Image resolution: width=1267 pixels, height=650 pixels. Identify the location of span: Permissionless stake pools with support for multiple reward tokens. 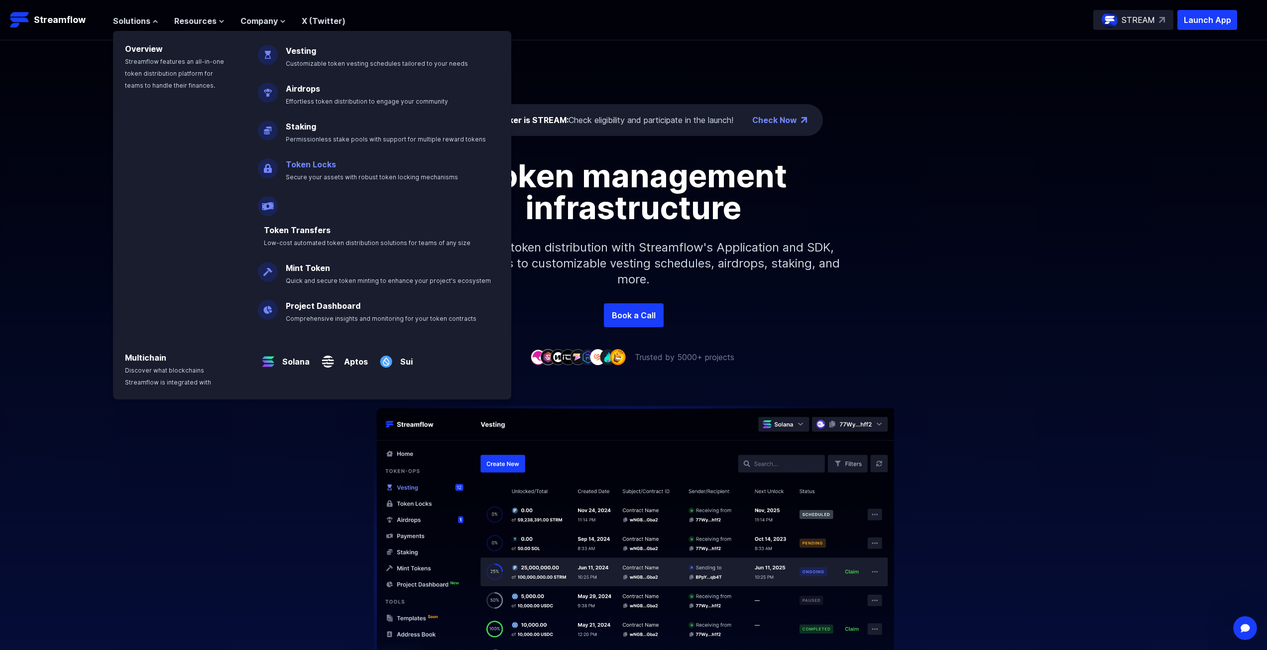
(386, 139).